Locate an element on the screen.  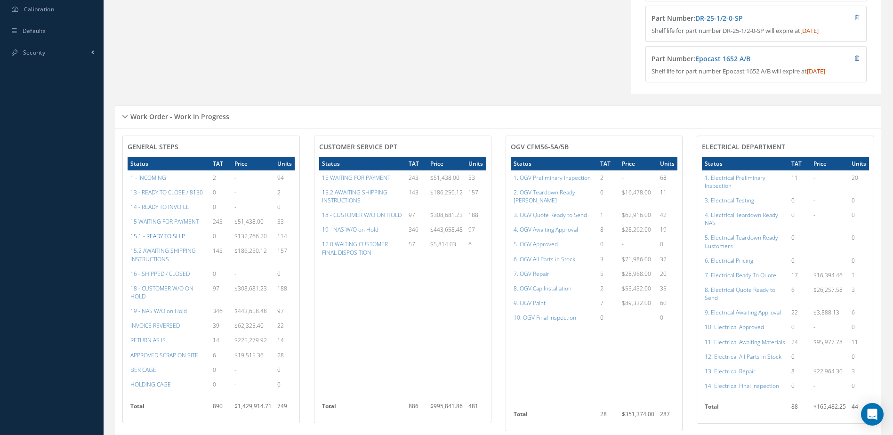
td: 243 is located at coordinates (417, 178).